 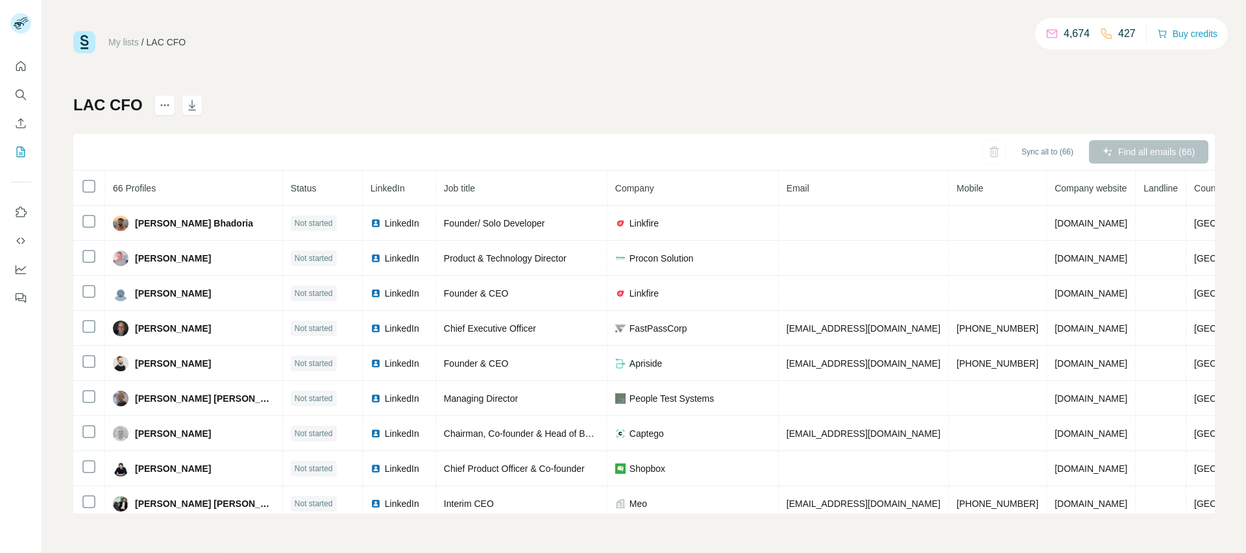 What do you see at coordinates (505, 258) in the screenshot?
I see `span: Product & Technology Director` at bounding box center [505, 258].